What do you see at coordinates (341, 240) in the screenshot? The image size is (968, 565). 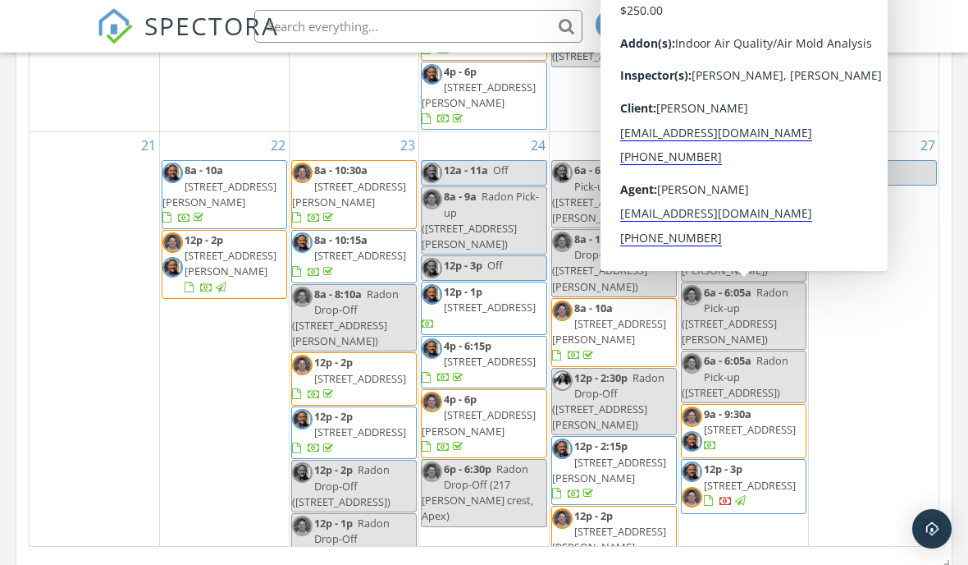 I see `span: 8a - 10:15a` at bounding box center [341, 240].